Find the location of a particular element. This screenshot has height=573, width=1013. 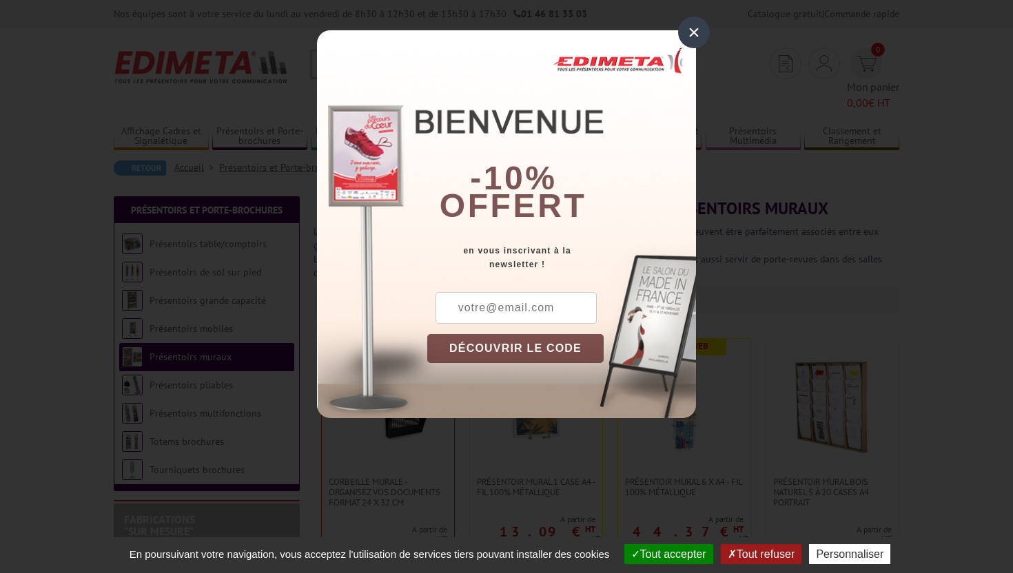

button: DÉCOUVRIR LE CODE is located at coordinates (515, 349).